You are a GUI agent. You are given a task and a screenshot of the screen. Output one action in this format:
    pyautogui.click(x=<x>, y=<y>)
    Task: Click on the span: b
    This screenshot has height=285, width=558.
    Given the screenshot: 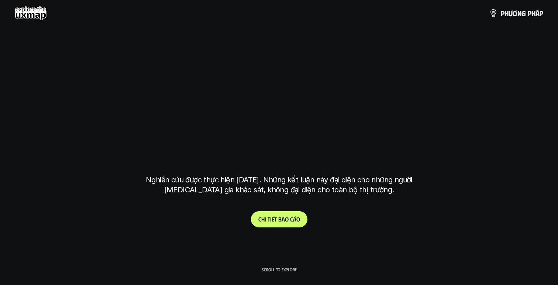 What is the action you would take?
    pyautogui.click(x=280, y=219)
    